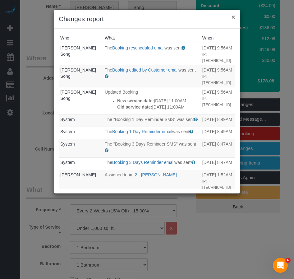 Image resolution: width=294 pixels, height=279 pixels. Describe the element at coordinates (151, 144) in the screenshot. I see `span: The "Booking 3 Days Reminder SMS" was sent` at that location.